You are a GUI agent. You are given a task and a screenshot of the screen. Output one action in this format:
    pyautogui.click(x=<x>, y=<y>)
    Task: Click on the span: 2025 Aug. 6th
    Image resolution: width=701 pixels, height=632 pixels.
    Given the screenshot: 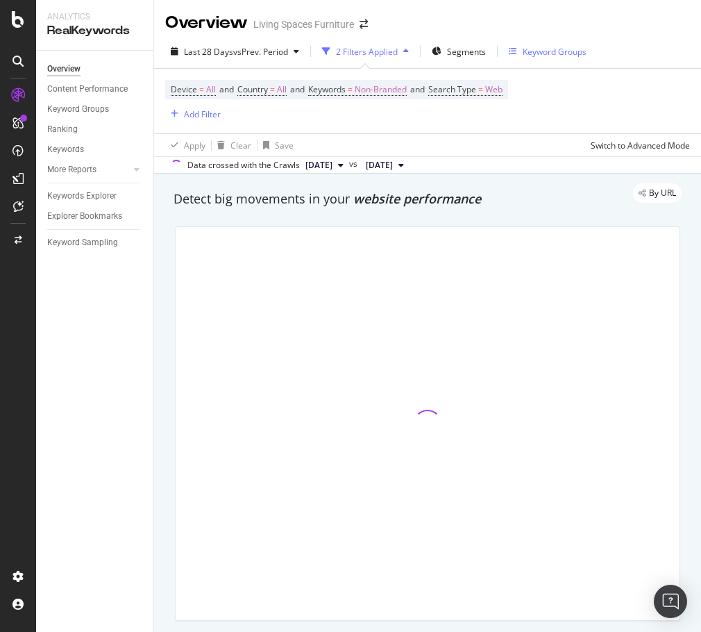 What is the action you would take?
    pyautogui.click(x=379, y=165)
    